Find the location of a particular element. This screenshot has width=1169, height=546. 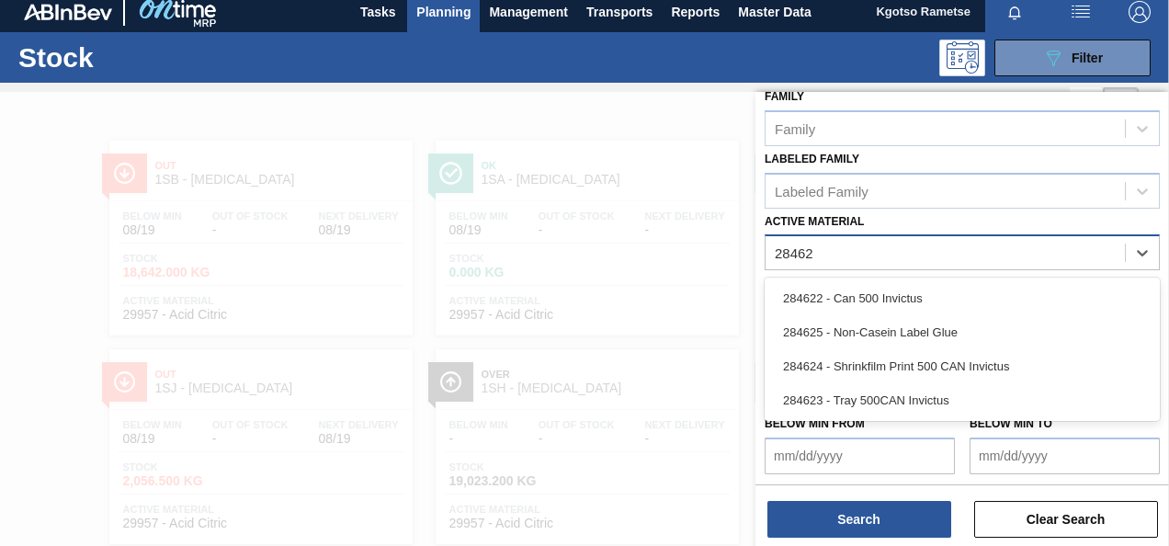

div: Programming: no user selected is located at coordinates (962, 58).